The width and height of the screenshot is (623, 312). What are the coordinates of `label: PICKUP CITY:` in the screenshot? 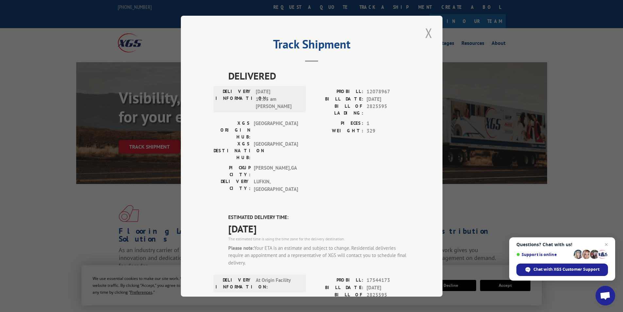 It's located at (232, 171).